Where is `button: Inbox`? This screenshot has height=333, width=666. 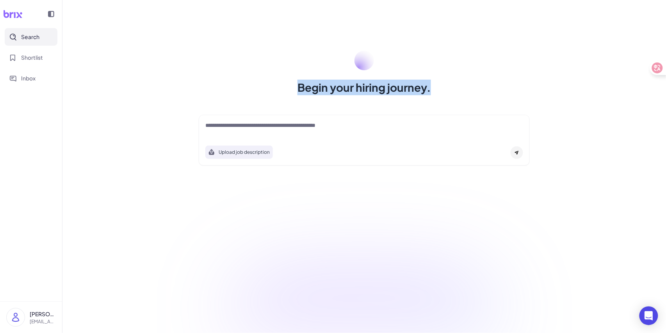
button: Inbox is located at coordinates (31, 78).